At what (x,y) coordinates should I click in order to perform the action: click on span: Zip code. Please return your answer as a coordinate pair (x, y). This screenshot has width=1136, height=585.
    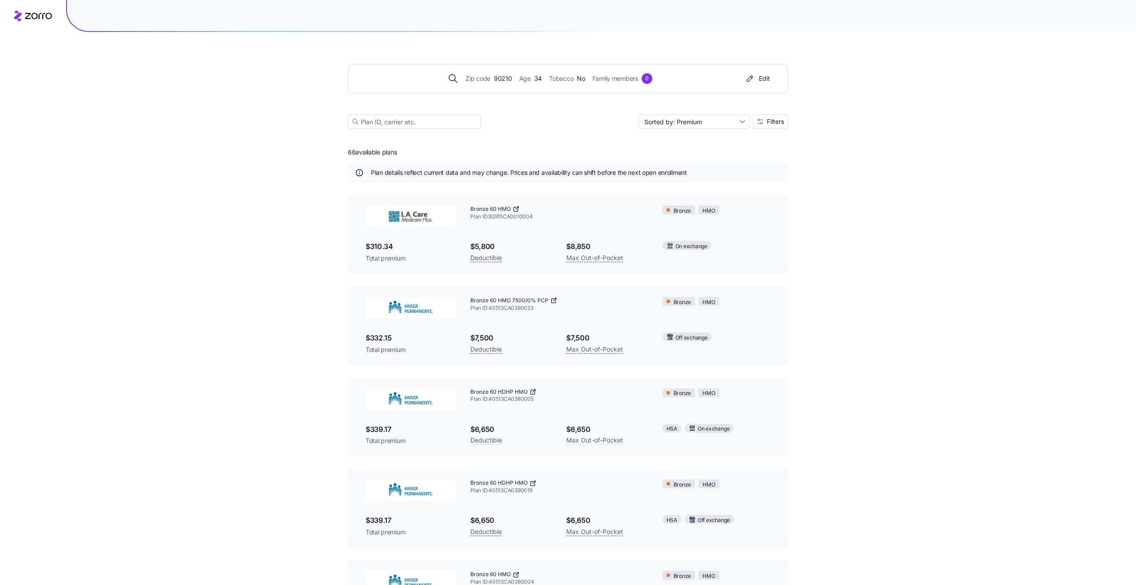
    Looking at the image, I should click on (478, 79).